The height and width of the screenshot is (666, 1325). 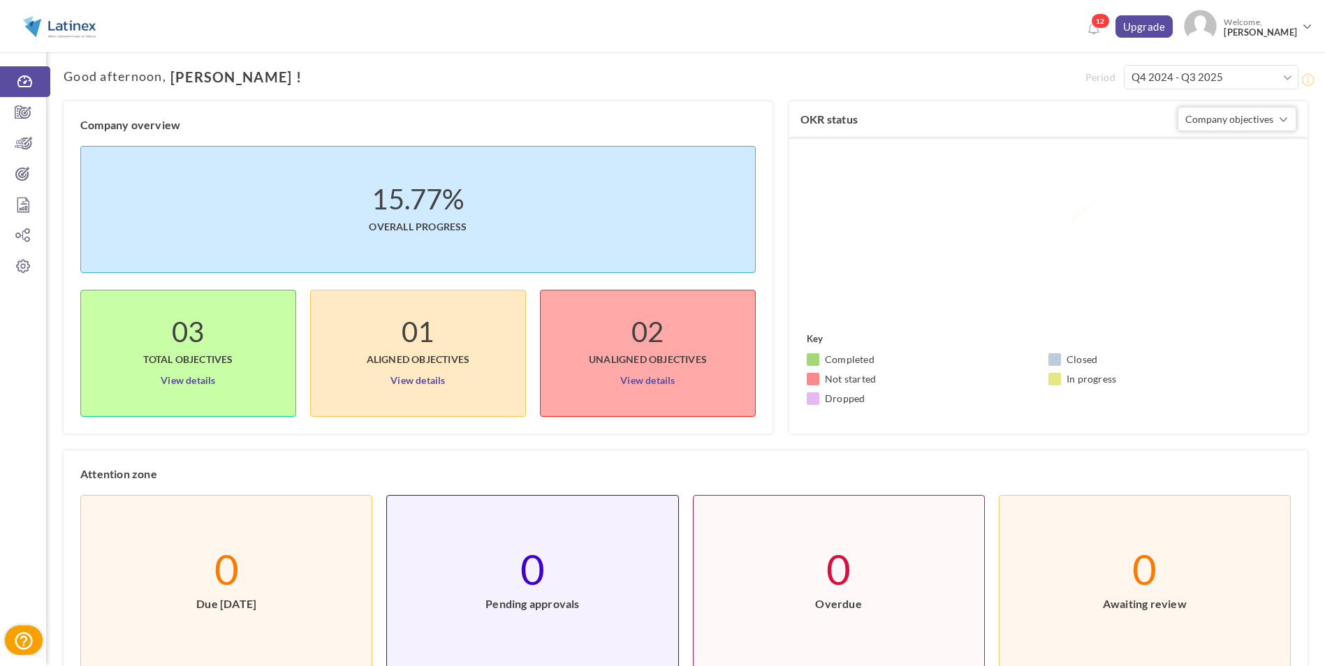 What do you see at coordinates (844, 399) in the screenshot?
I see `small: Dropped` at bounding box center [844, 399].